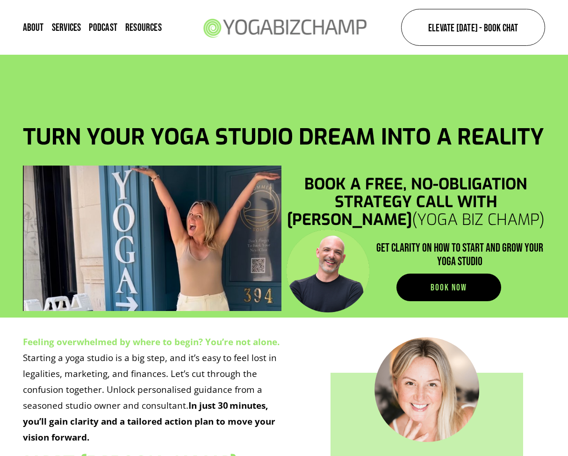 This screenshot has width=568, height=456. Describe the element at coordinates (151, 342) in the screenshot. I see `strong: Feeling overwhelmed by where to begin? You’re not alone.` at that location.